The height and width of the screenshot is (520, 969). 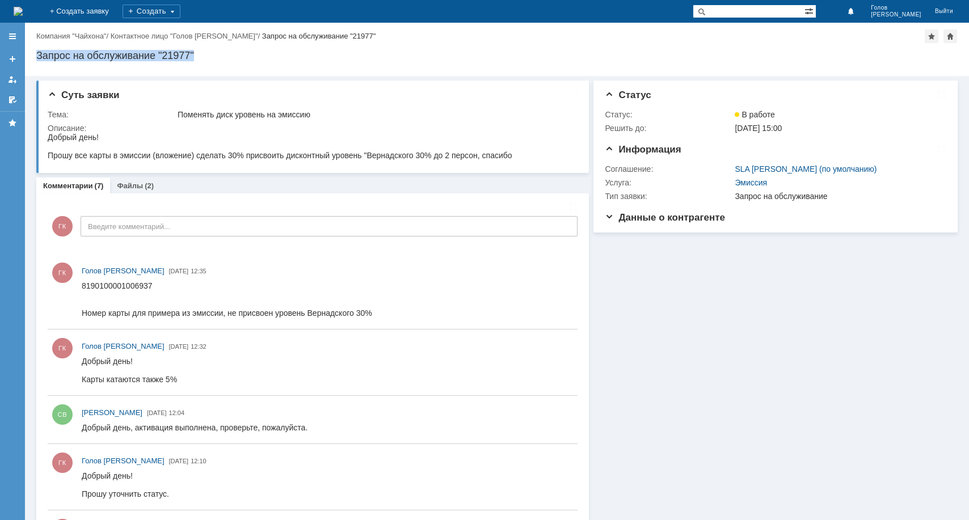 I want to click on a: Мои заявки, so click(x=12, y=79).